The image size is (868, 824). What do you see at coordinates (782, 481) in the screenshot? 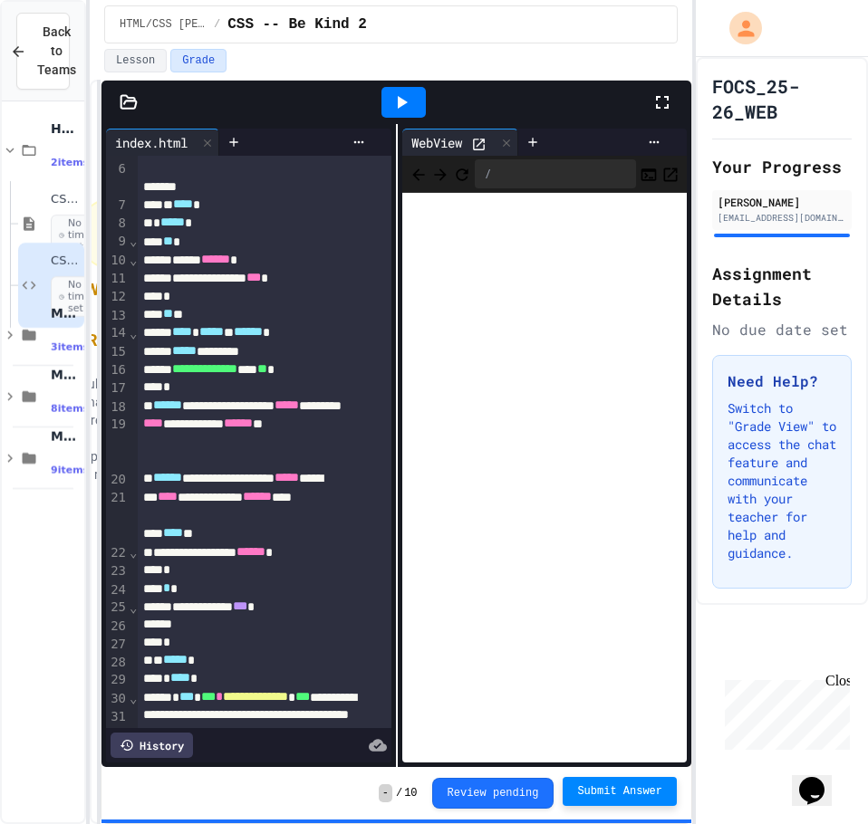
I see `p: Switch to "Grade View" to access the chat feature and communicate with your teacher for help and ...` at bounding box center [782, 481].